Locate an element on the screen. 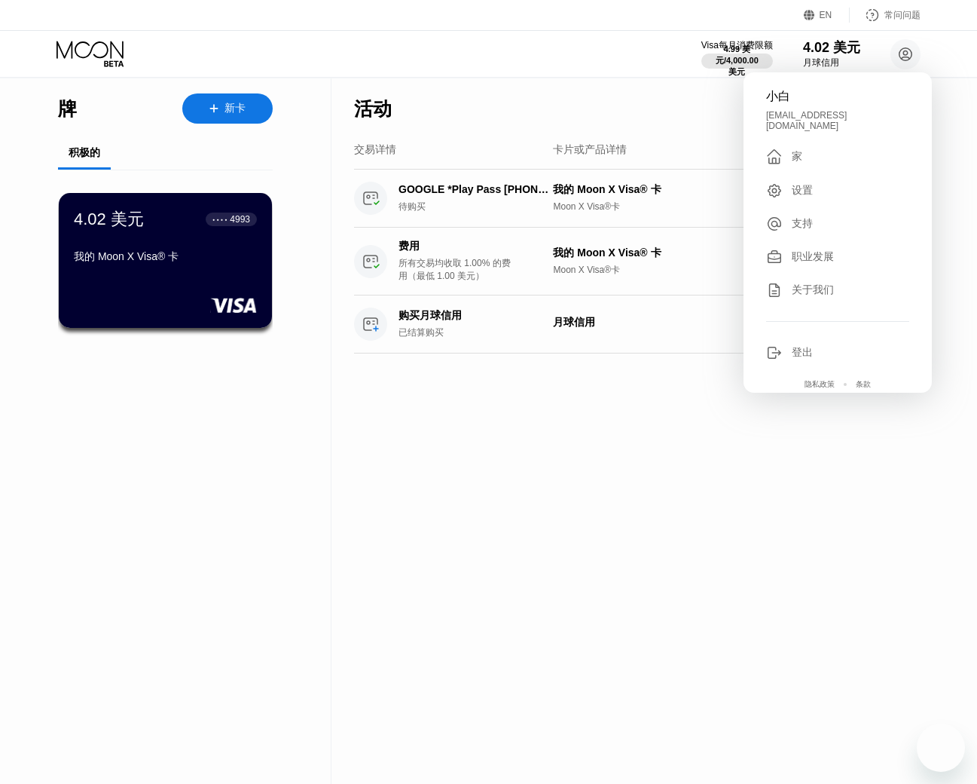 This screenshot has width=977, height=784. font: 登出 is located at coordinates (803, 352).